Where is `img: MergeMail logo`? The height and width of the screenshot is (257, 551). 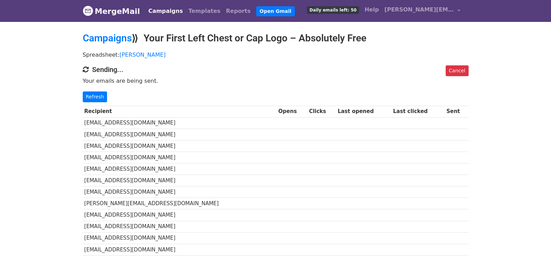
img: MergeMail logo is located at coordinates (88, 11).